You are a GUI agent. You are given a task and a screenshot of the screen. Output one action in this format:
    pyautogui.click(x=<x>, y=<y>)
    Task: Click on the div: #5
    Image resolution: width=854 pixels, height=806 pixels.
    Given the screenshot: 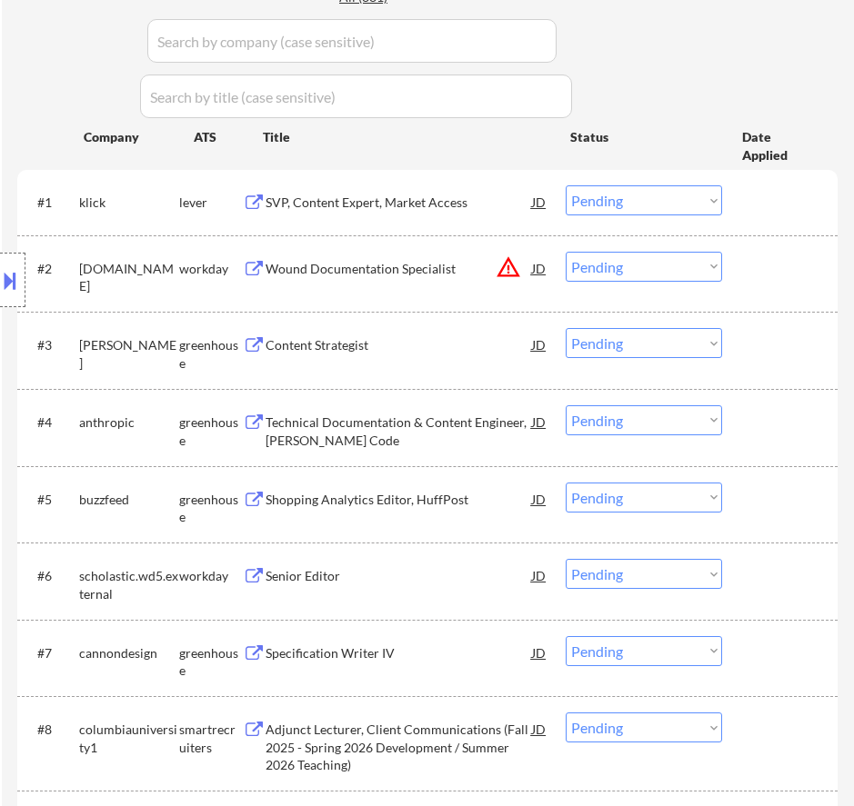 What is the action you would take?
    pyautogui.click(x=51, y=500)
    